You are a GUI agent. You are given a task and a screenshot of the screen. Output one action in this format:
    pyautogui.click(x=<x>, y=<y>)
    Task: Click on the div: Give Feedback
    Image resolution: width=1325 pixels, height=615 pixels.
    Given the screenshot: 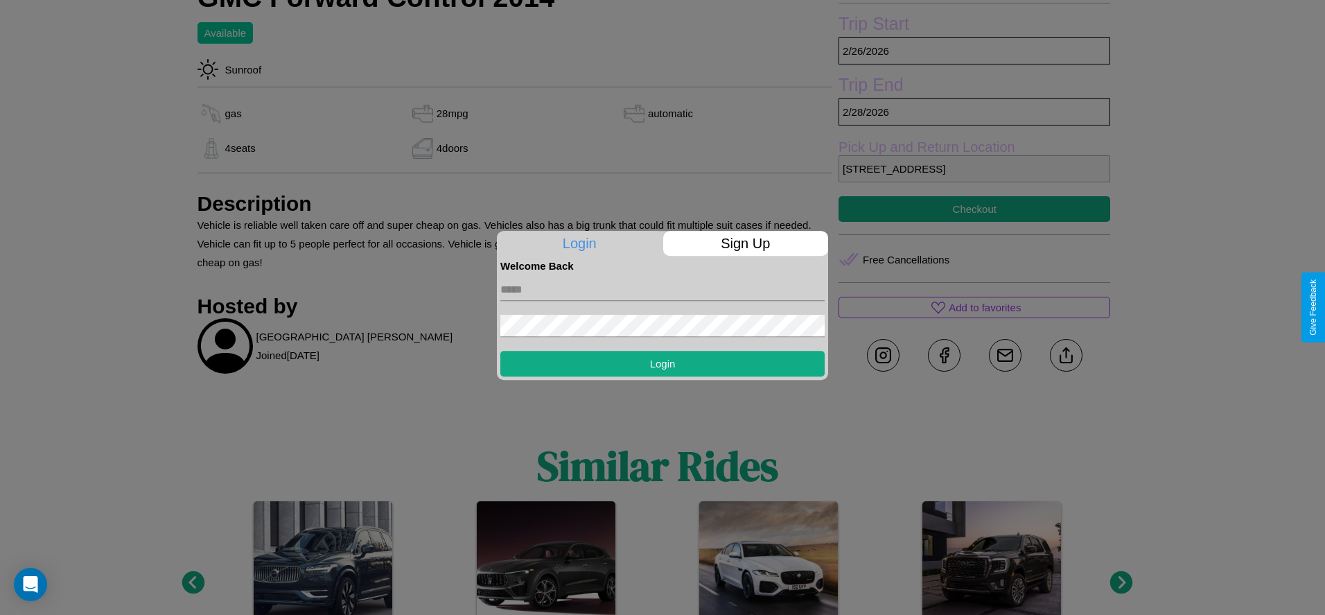 What is the action you would take?
    pyautogui.click(x=1313, y=307)
    